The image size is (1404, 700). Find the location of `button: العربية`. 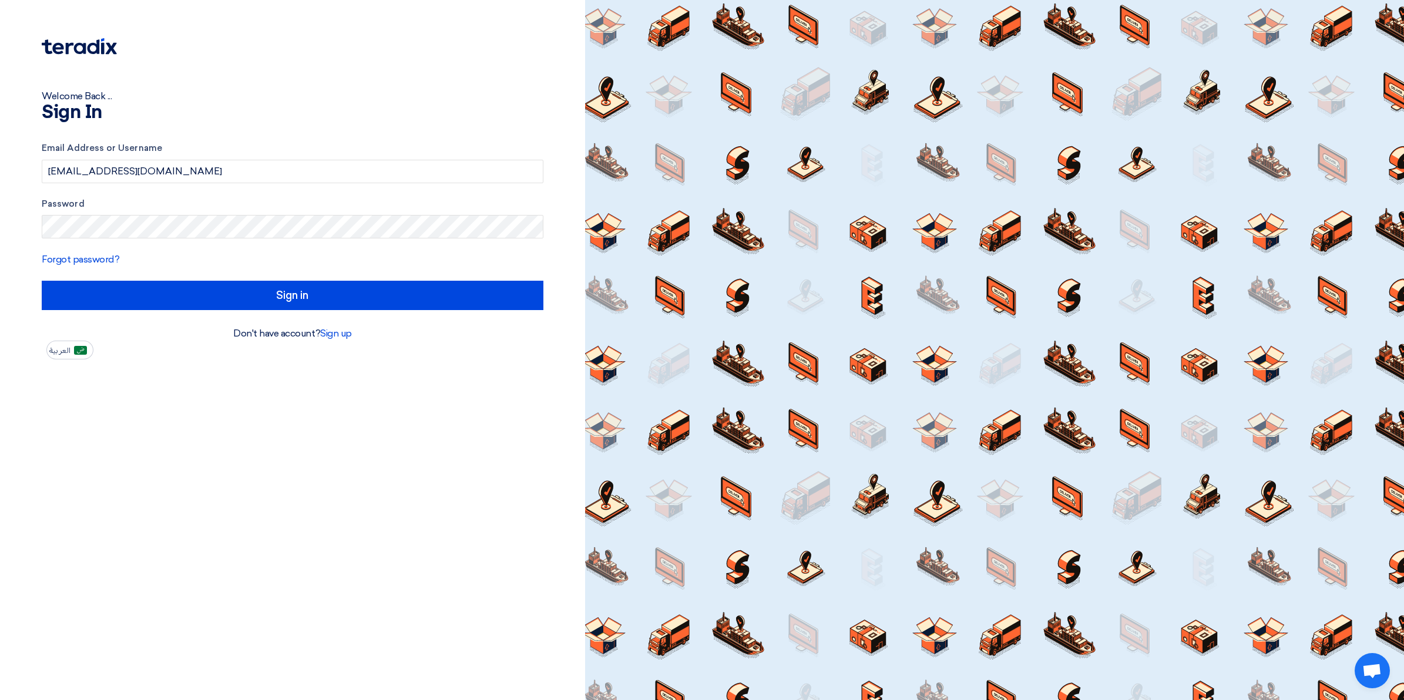

button: العربية is located at coordinates (70, 350).